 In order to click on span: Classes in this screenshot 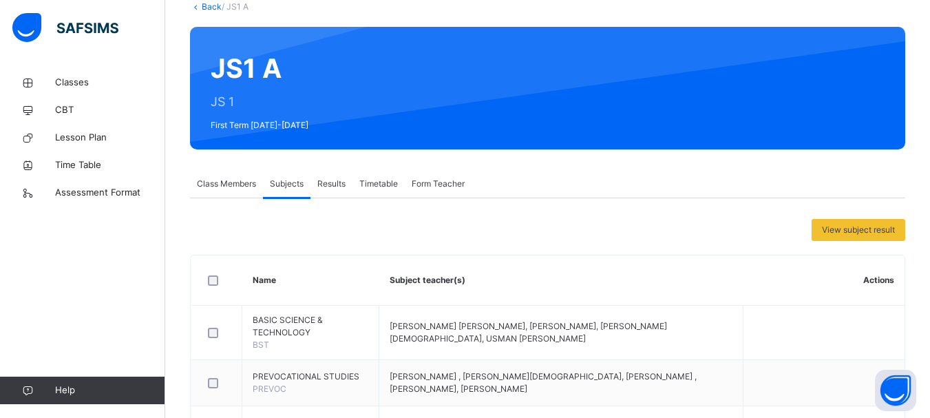, I will do `click(110, 83)`.